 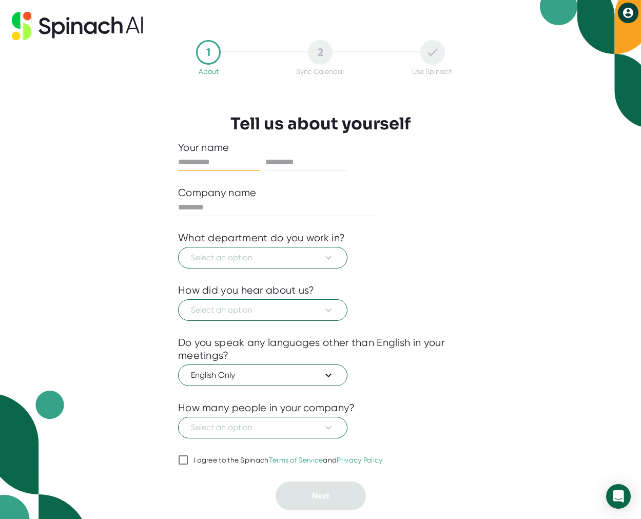 I want to click on div: Open Intercom Messenger, so click(x=618, y=496).